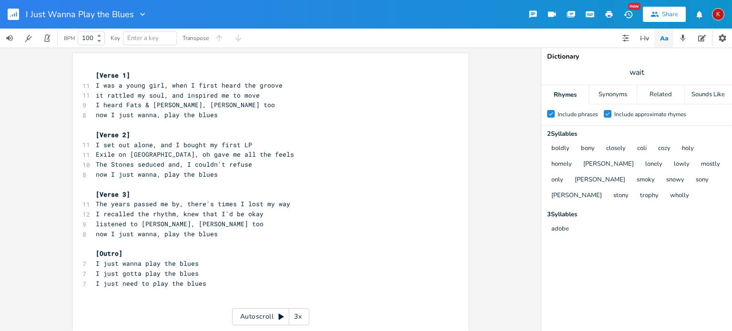 The image size is (732, 331). I want to click on div: 3 Syllable s, so click(637, 215).